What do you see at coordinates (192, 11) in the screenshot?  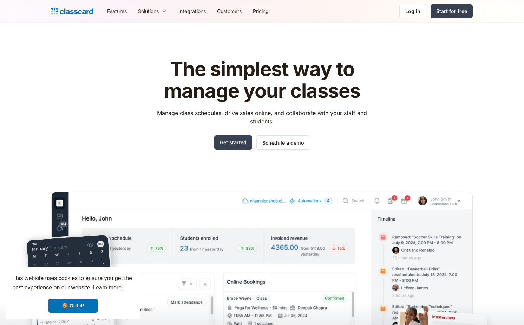 I see `a: Integrations` at bounding box center [192, 11].